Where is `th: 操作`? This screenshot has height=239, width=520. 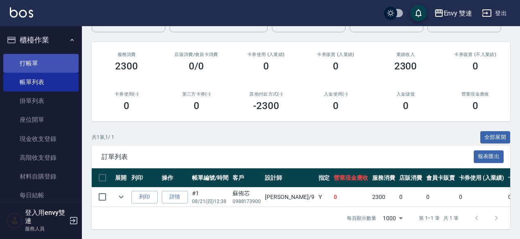 th: 操作 is located at coordinates (175, 178).